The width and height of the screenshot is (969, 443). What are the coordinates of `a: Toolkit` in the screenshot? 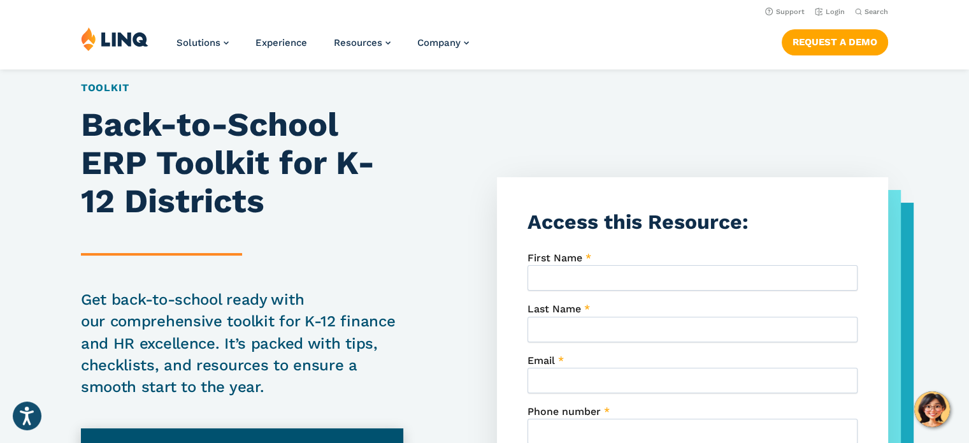 It's located at (105, 87).